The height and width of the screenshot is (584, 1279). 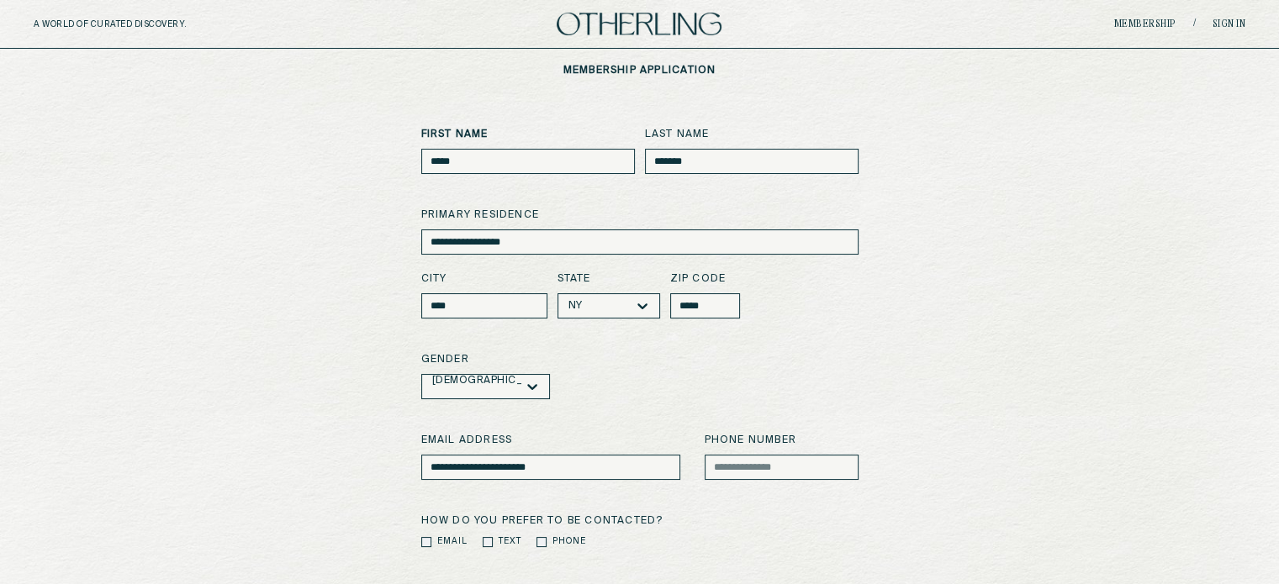 I want to click on label: Text, so click(x=510, y=541).